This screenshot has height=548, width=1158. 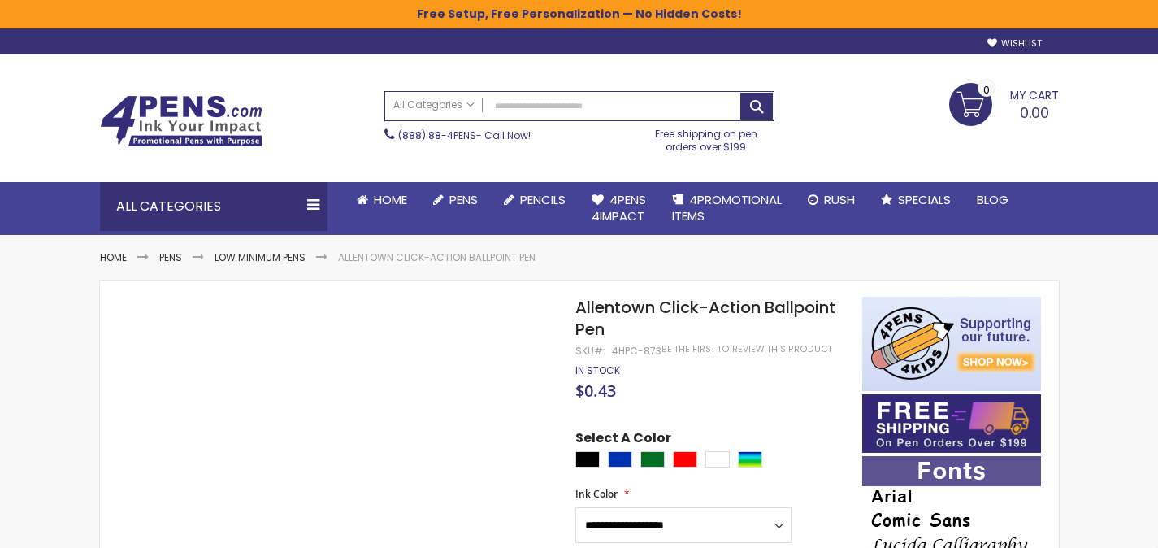 What do you see at coordinates (434, 105) in the screenshot?
I see `span: All Categories` at bounding box center [434, 105].